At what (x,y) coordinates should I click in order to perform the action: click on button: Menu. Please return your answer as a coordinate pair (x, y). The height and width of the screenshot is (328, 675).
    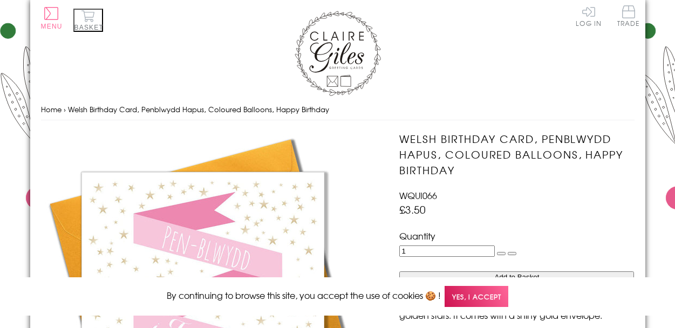
    Looking at the image, I should click on (52, 18).